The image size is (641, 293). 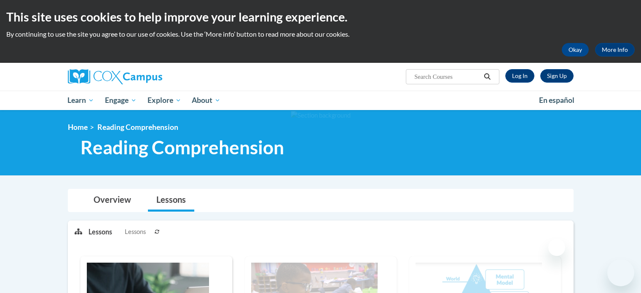 I want to click on div: Main menu, so click(x=321, y=100).